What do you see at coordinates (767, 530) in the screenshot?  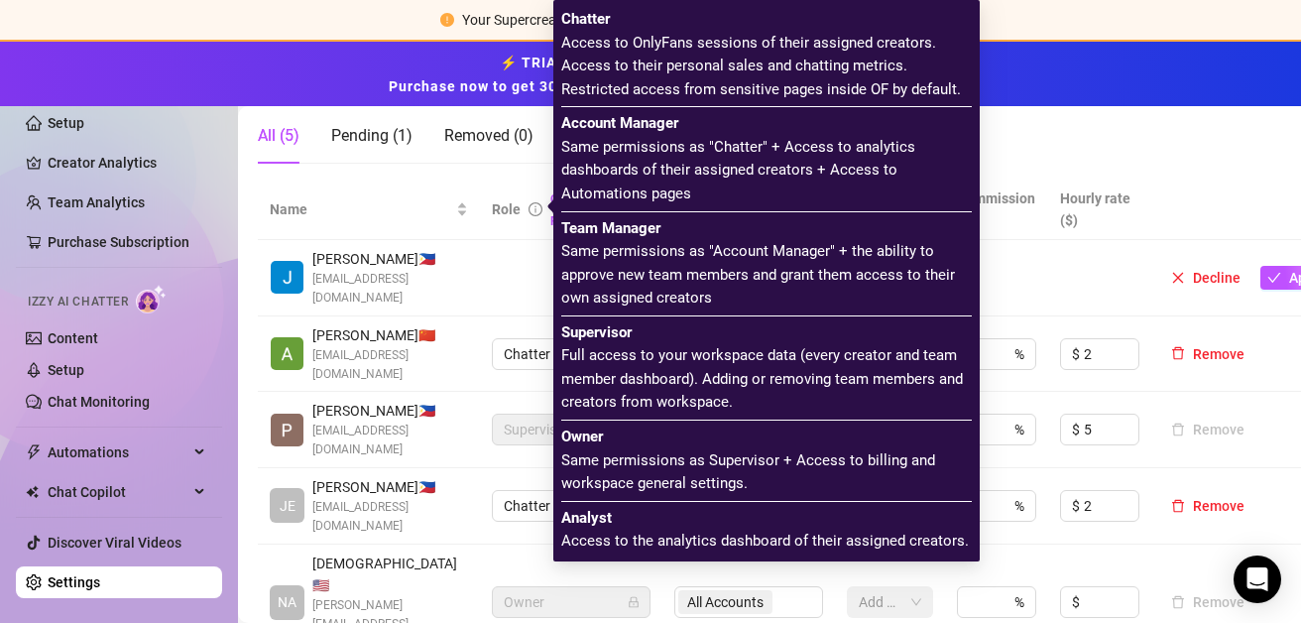 I see `span: Access to the analytics dashboard of their assigned creators.` at bounding box center [767, 530].